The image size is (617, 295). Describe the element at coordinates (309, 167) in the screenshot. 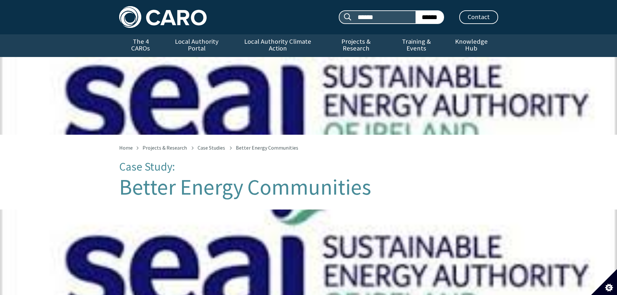

I see `p: Case Study:` at that location.